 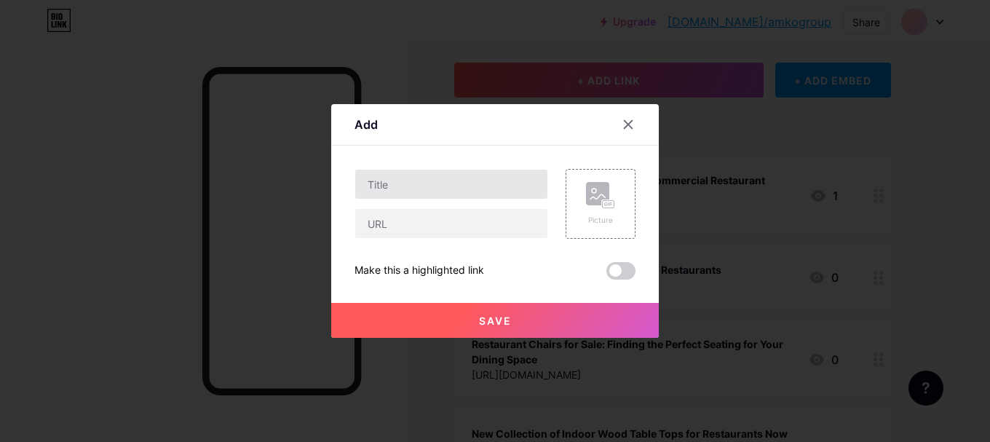 What do you see at coordinates (451, 223) in the screenshot?
I see `input: URL` at bounding box center [451, 223].